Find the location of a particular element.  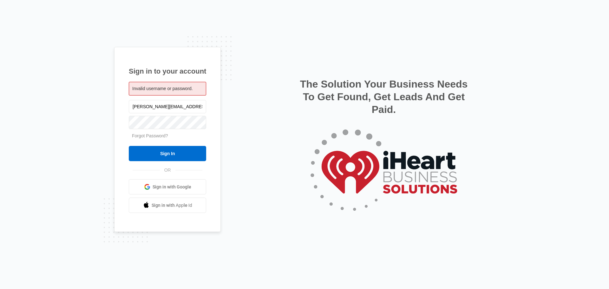

h2: The Solution Your Business Needs To Get Found, Get Leads And Get Paid. is located at coordinates (384, 97).